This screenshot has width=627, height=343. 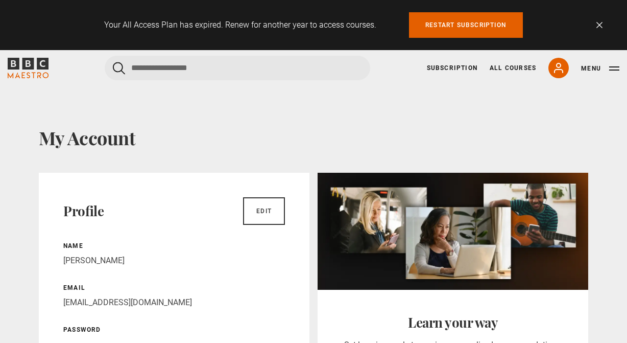 I want to click on a: All Courses, so click(x=513, y=68).